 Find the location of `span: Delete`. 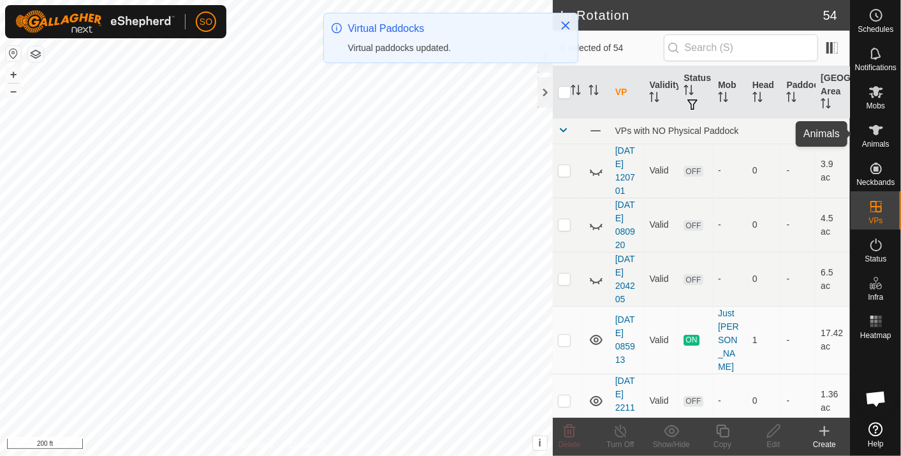

span: Delete is located at coordinates (570, 445).